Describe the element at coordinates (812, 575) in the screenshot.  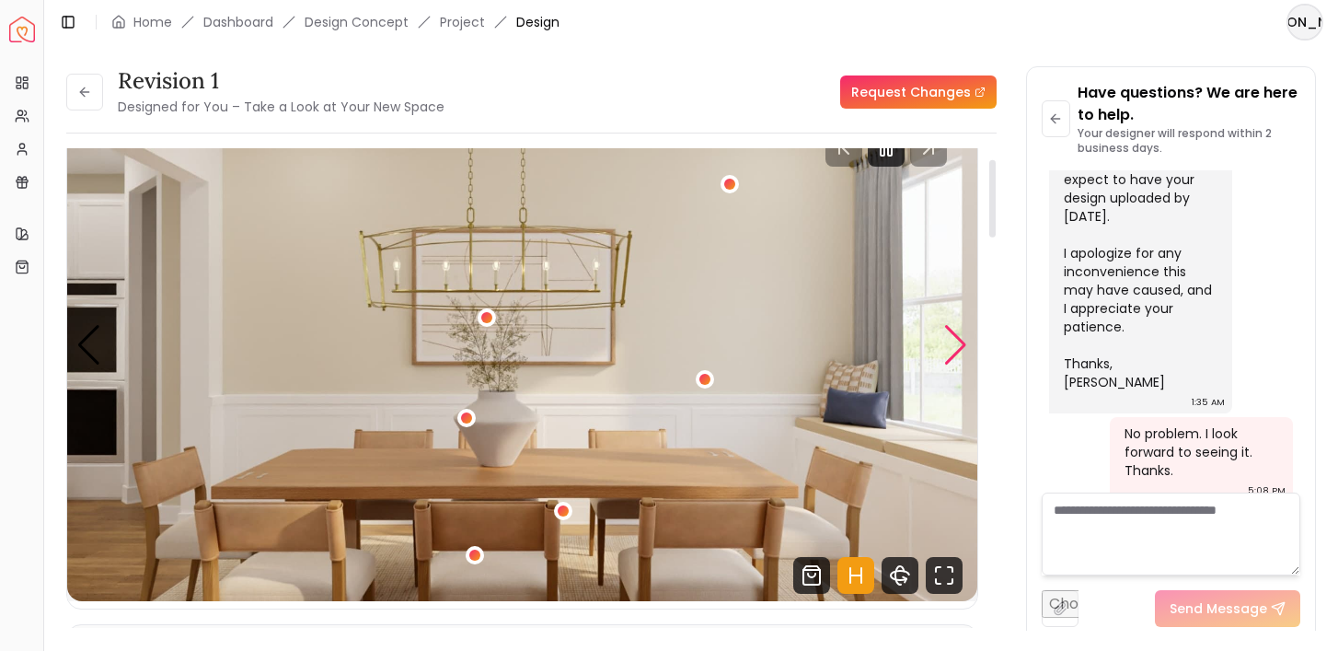
I see `svg: Shop Products from this design` at that location.